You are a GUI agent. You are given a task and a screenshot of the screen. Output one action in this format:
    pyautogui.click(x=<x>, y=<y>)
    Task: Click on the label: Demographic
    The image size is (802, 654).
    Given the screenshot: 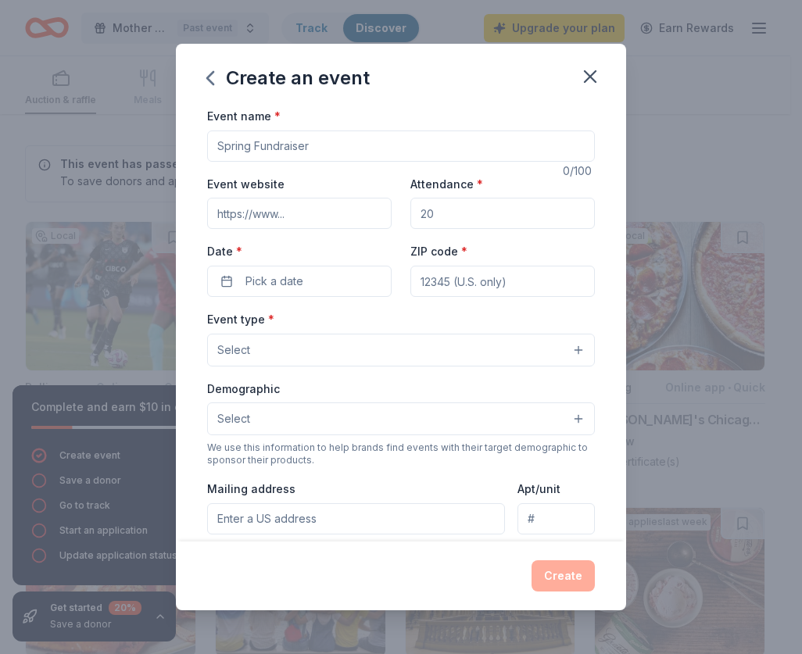 What is the action you would take?
    pyautogui.click(x=243, y=389)
    